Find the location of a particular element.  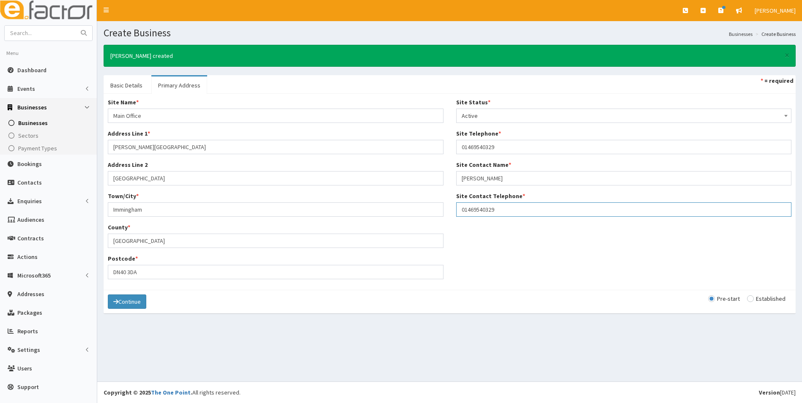

b: Version is located at coordinates (769, 393).